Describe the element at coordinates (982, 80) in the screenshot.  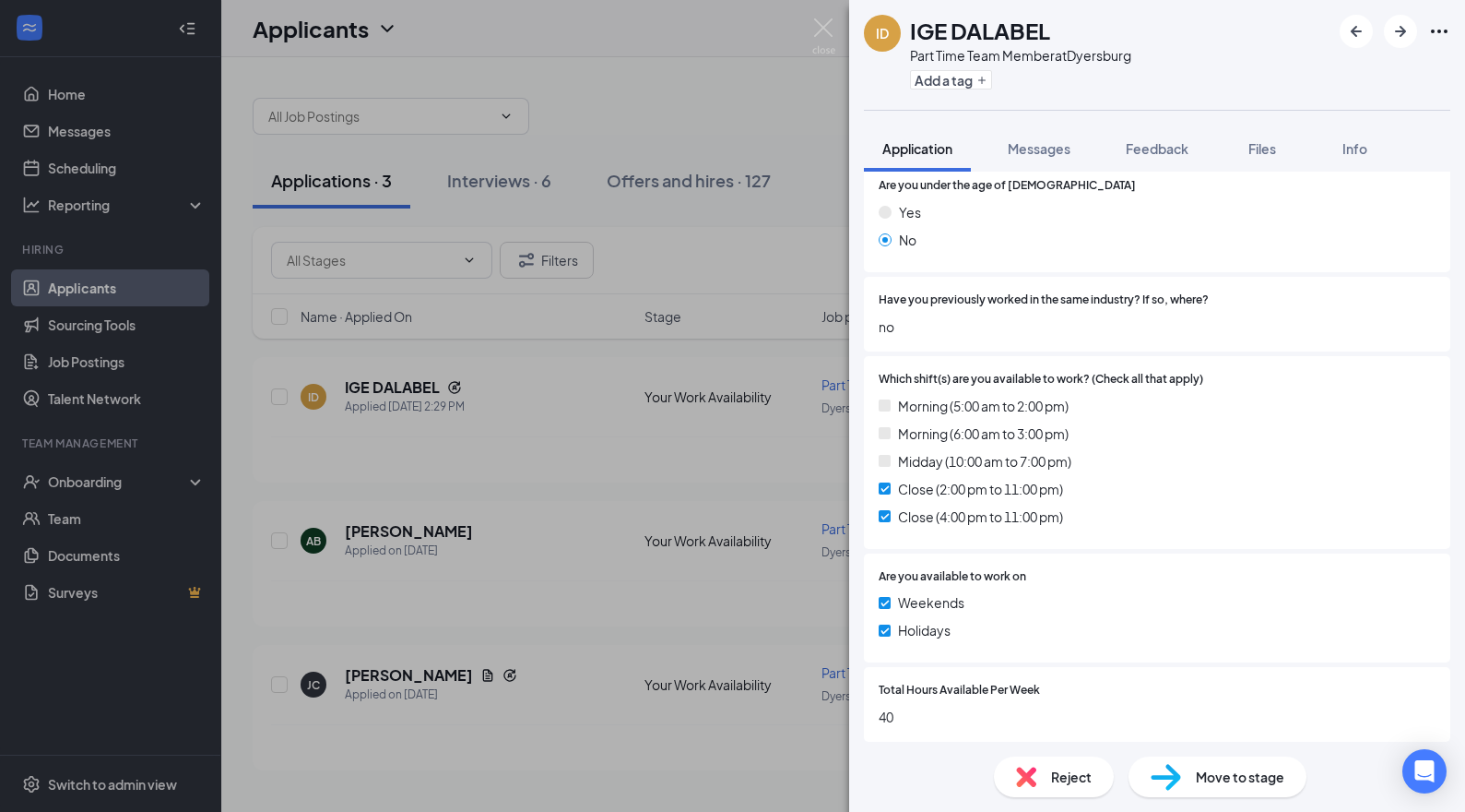
I see `svg: Plus` at that location.